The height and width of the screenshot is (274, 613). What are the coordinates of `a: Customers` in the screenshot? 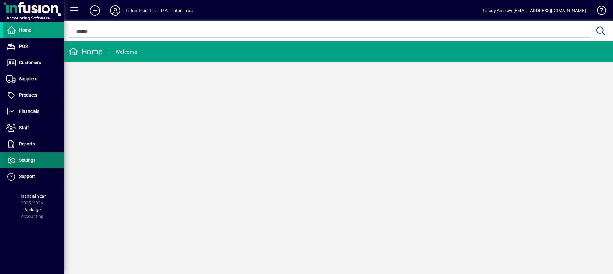 It's located at (34, 63).